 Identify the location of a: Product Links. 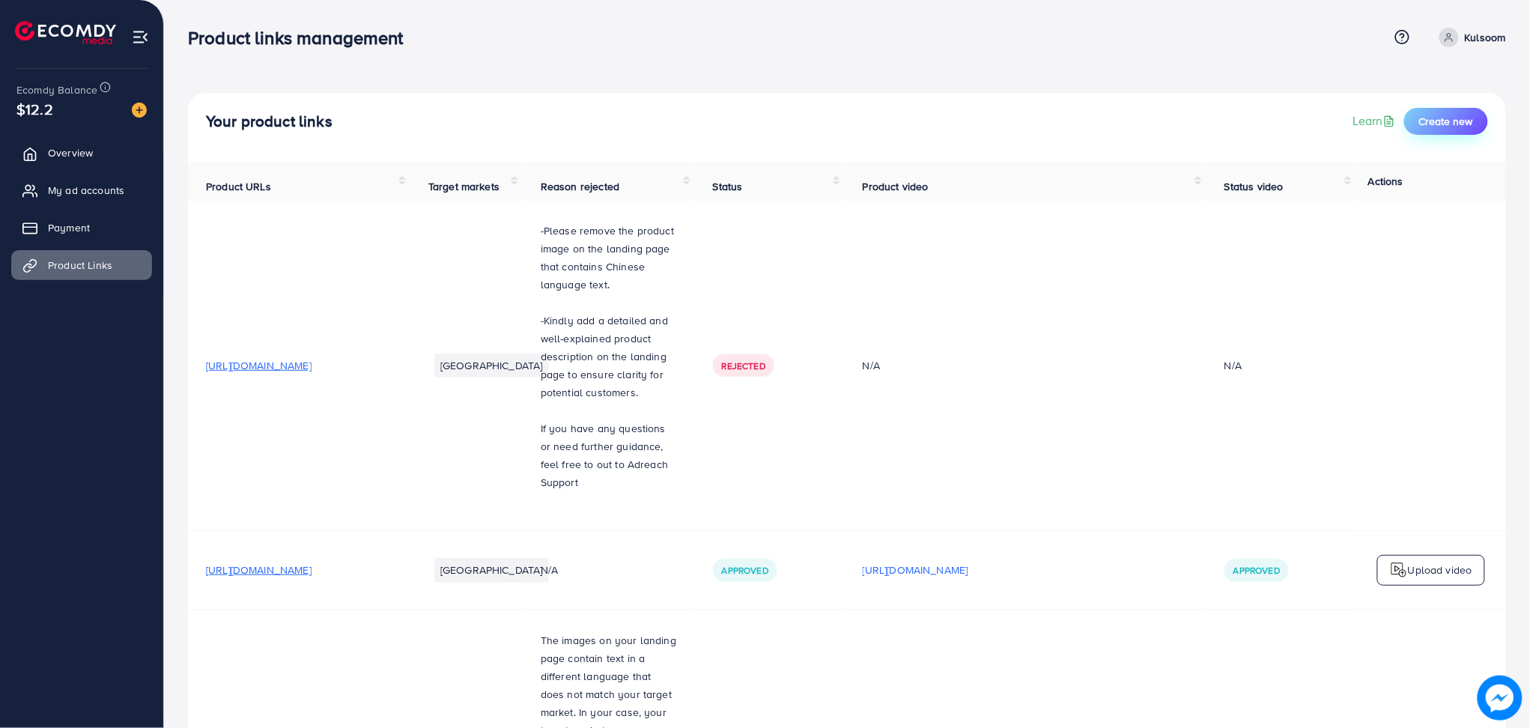
(82, 265).